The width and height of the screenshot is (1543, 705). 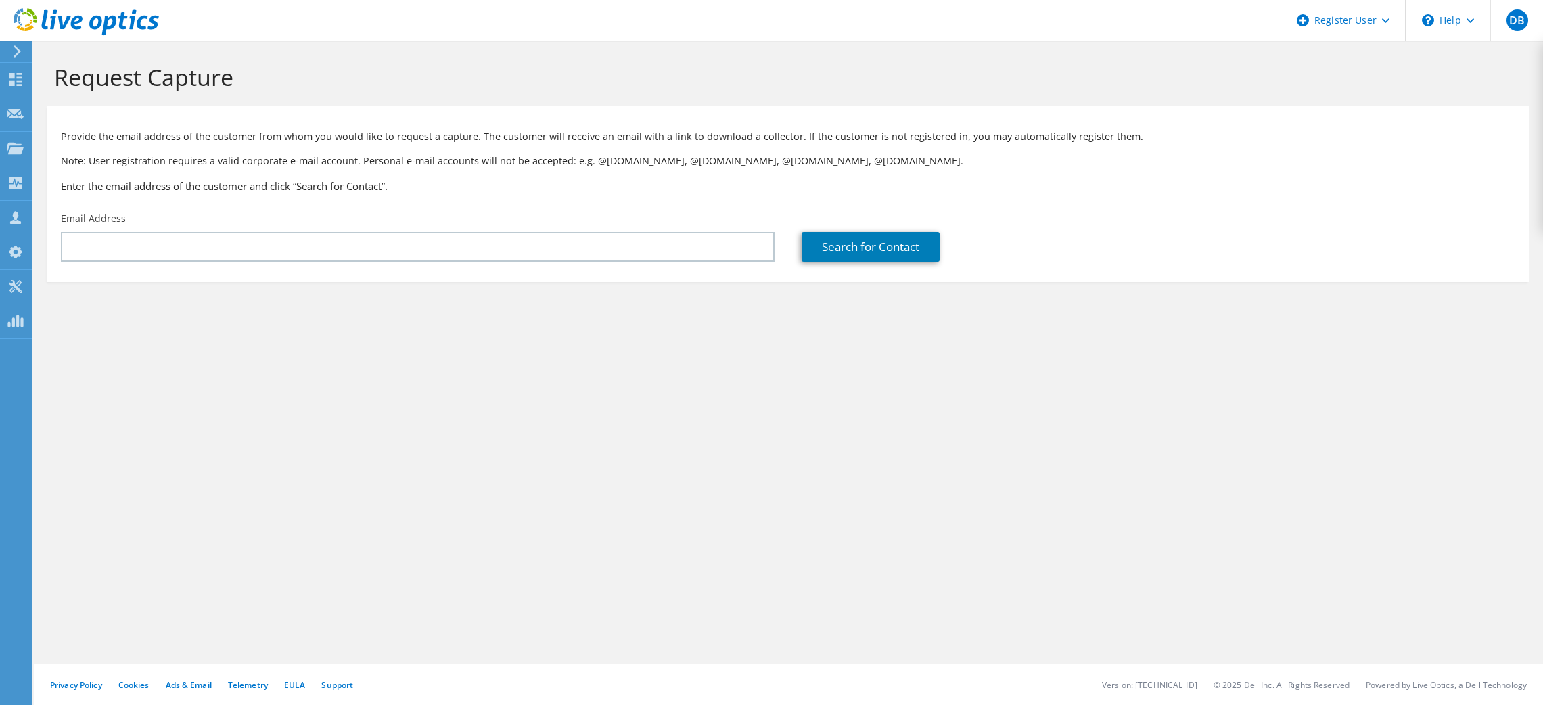 What do you see at coordinates (1518, 20) in the screenshot?
I see `span: DB` at bounding box center [1518, 20].